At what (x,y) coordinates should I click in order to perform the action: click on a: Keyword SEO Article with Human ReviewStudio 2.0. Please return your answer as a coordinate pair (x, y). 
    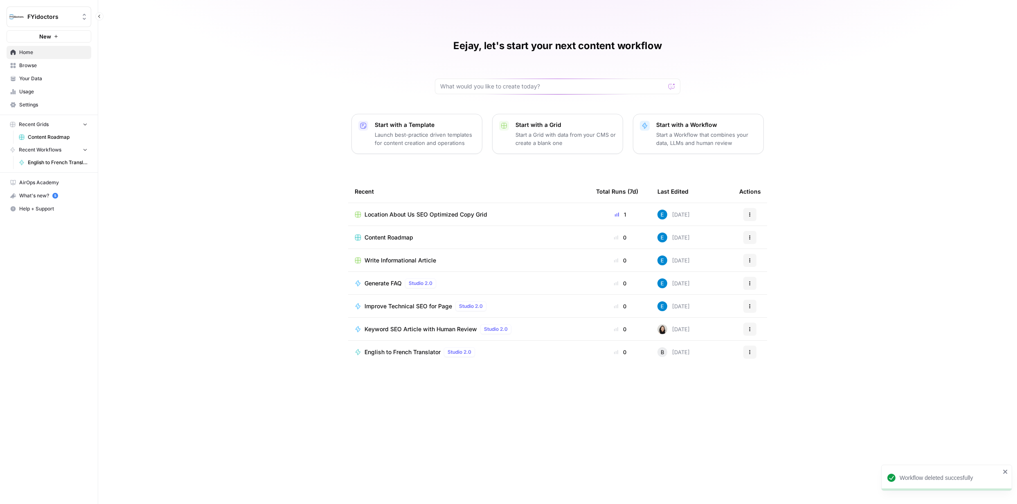
    Looking at the image, I should click on (469, 329).